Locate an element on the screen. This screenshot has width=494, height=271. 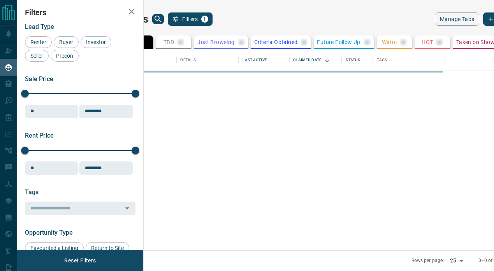
span: Investor is located at coordinates (96, 42).